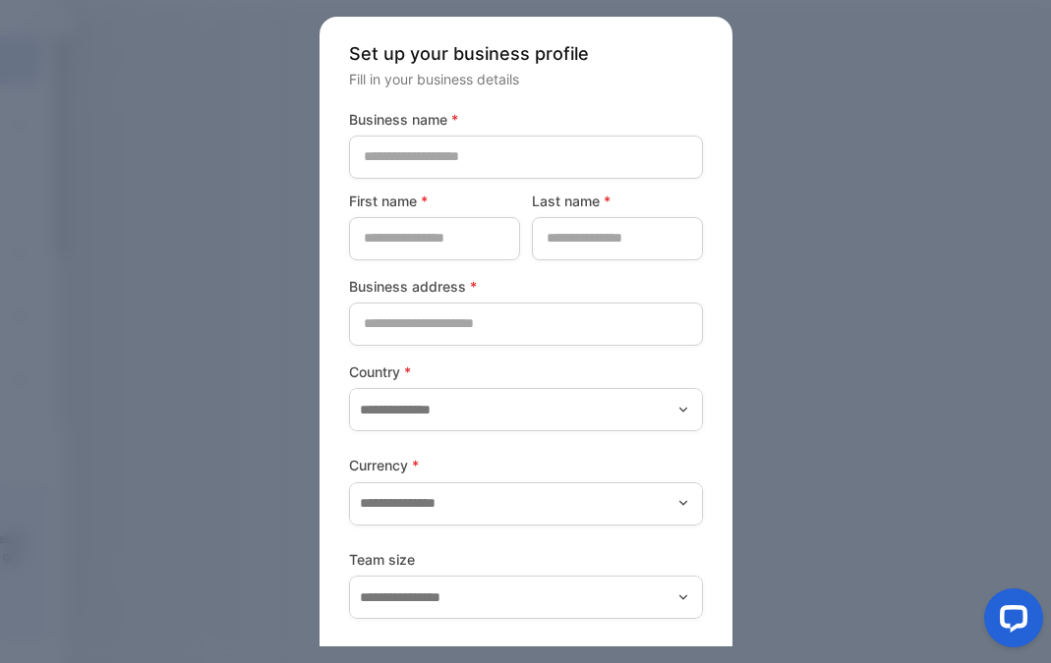 The image size is (1051, 663). Describe the element at coordinates (526, 559) in the screenshot. I see `label: Team size` at that location.